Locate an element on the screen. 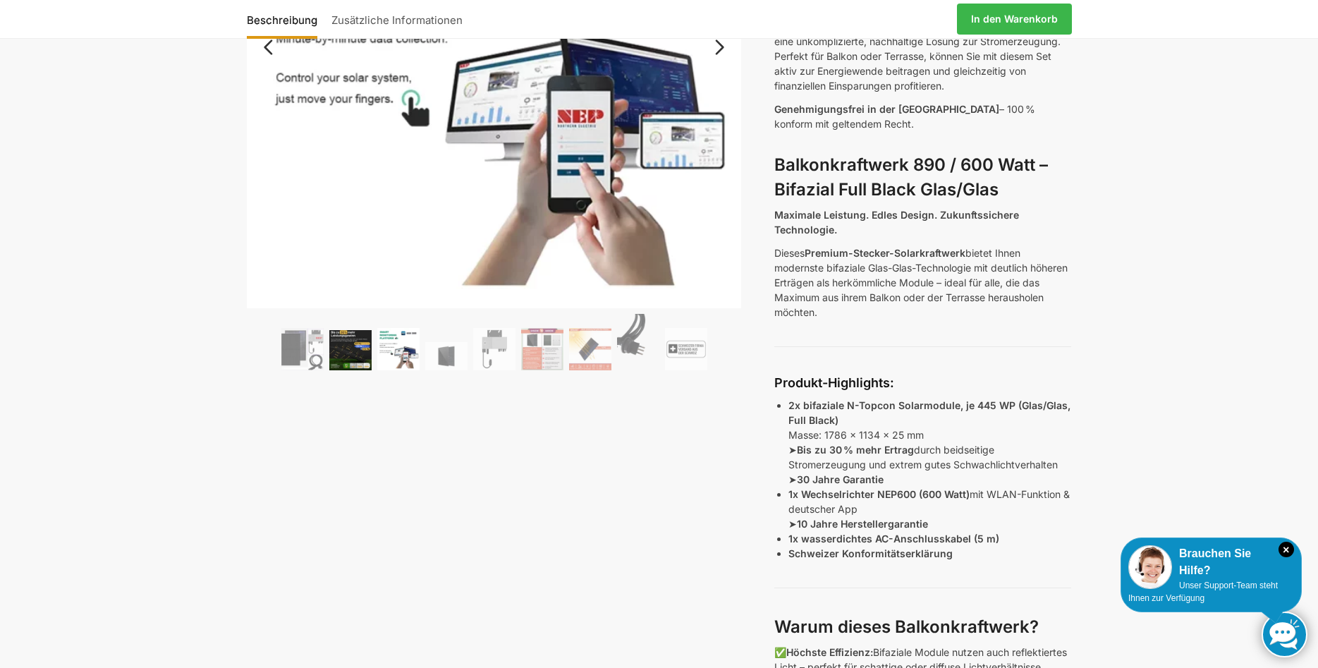  strong: 10 Jahre Herstellergarantie is located at coordinates (862, 523).